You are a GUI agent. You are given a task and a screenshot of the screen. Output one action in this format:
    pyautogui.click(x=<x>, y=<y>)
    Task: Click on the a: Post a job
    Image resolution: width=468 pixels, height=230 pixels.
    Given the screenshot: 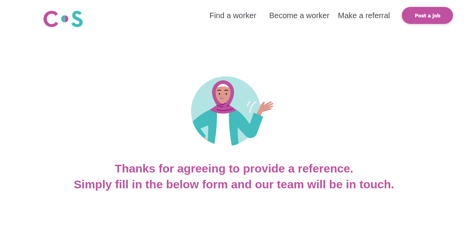 What is the action you would take?
    pyautogui.click(x=427, y=15)
    